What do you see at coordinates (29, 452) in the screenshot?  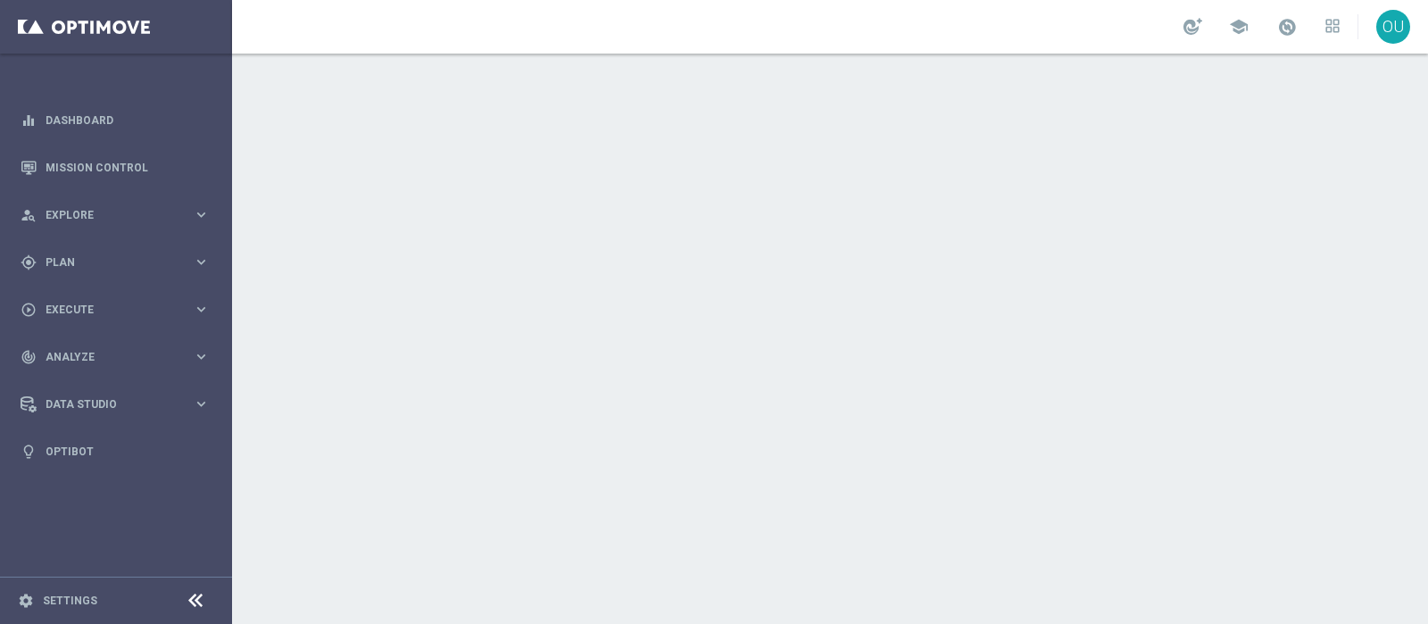 I see `i: lightbulb` at bounding box center [29, 452].